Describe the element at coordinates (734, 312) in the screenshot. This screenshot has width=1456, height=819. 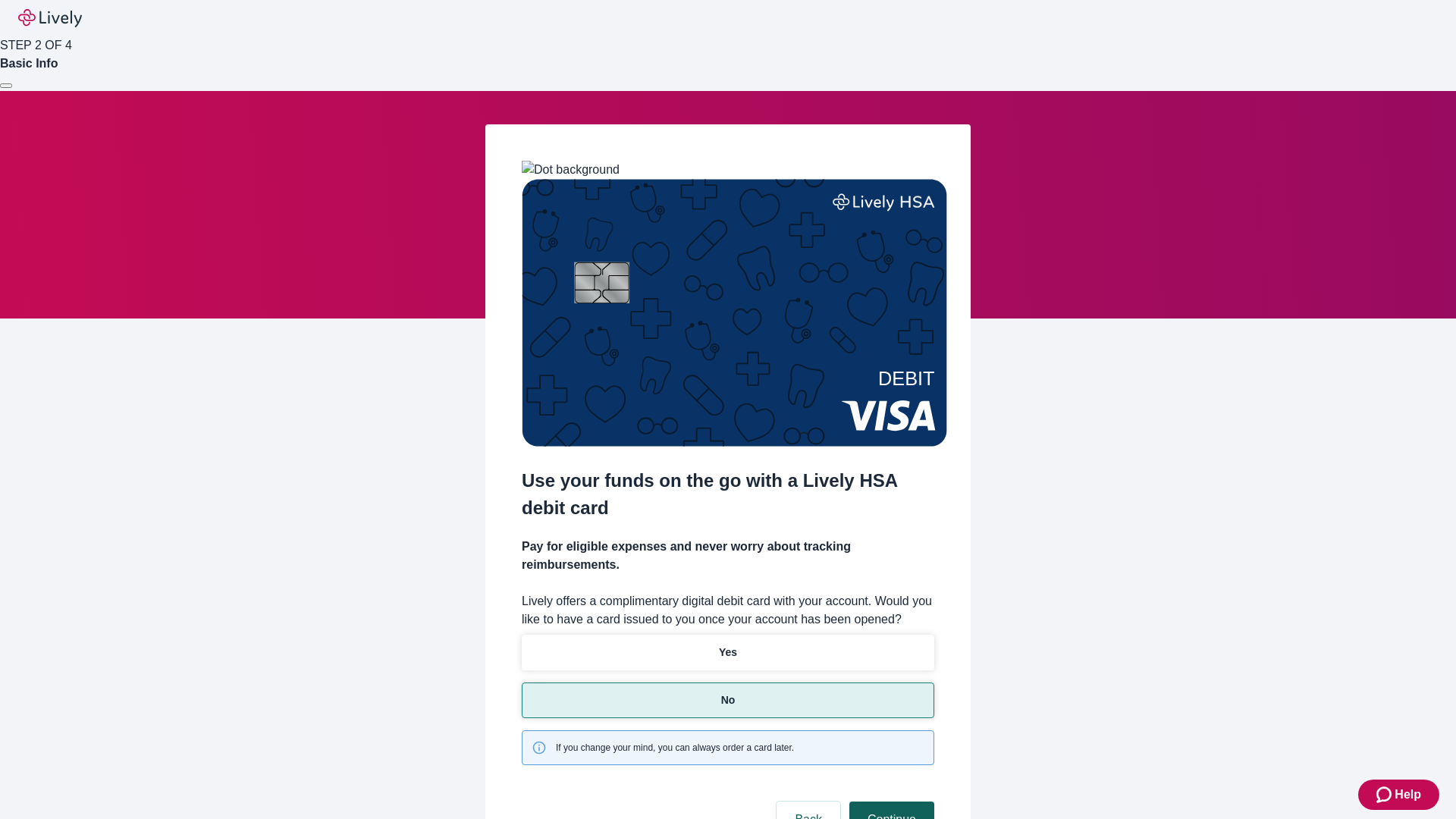
I see `img: Debit card` at that location.